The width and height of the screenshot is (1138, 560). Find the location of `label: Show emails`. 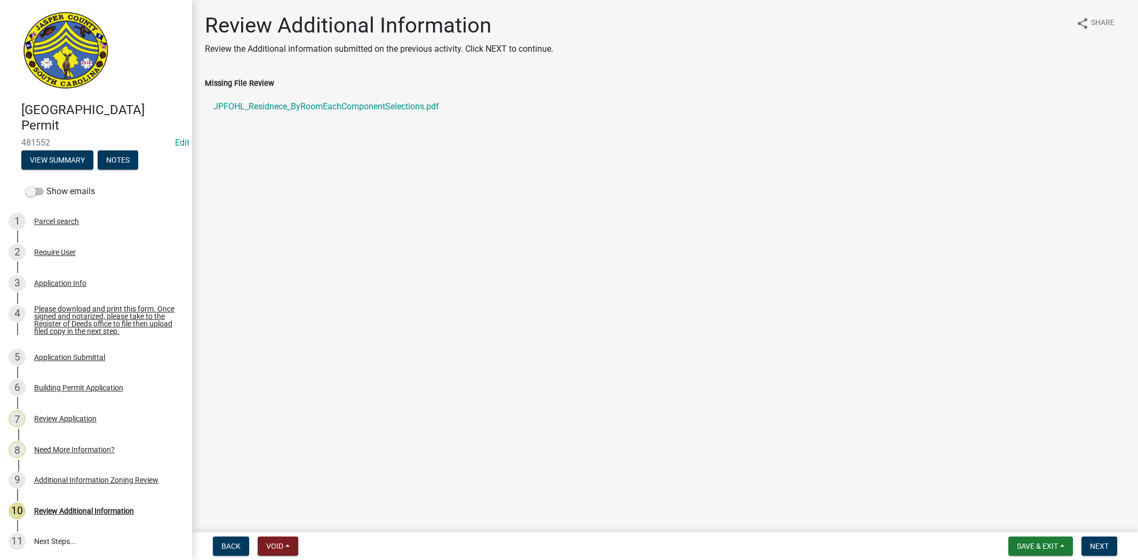

label: Show emails is located at coordinates (60, 192).